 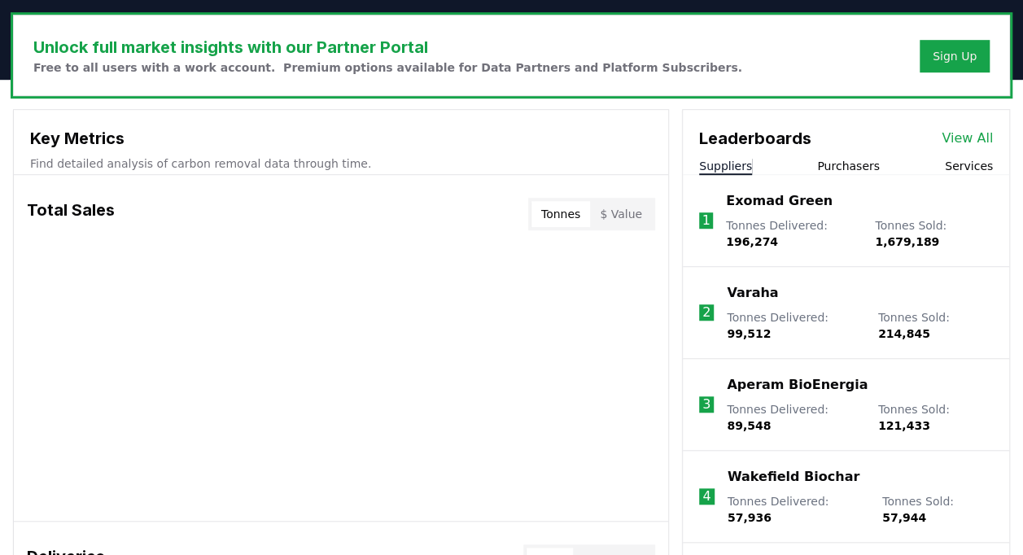 I want to click on p: Free to all users with a work account. Premium options available for Data Partners and Platform S..., so click(x=387, y=68).